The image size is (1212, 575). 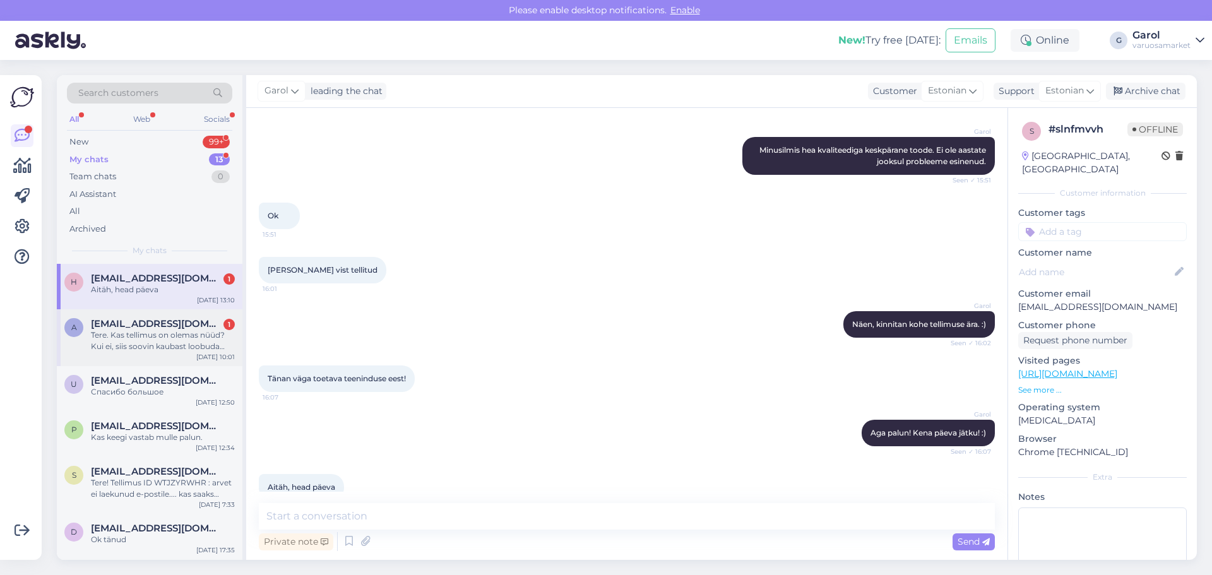 I want to click on div: Team chats, so click(x=93, y=177).